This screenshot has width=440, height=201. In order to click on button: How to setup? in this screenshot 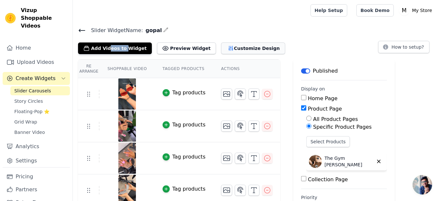, I will do `click(403, 47)`.